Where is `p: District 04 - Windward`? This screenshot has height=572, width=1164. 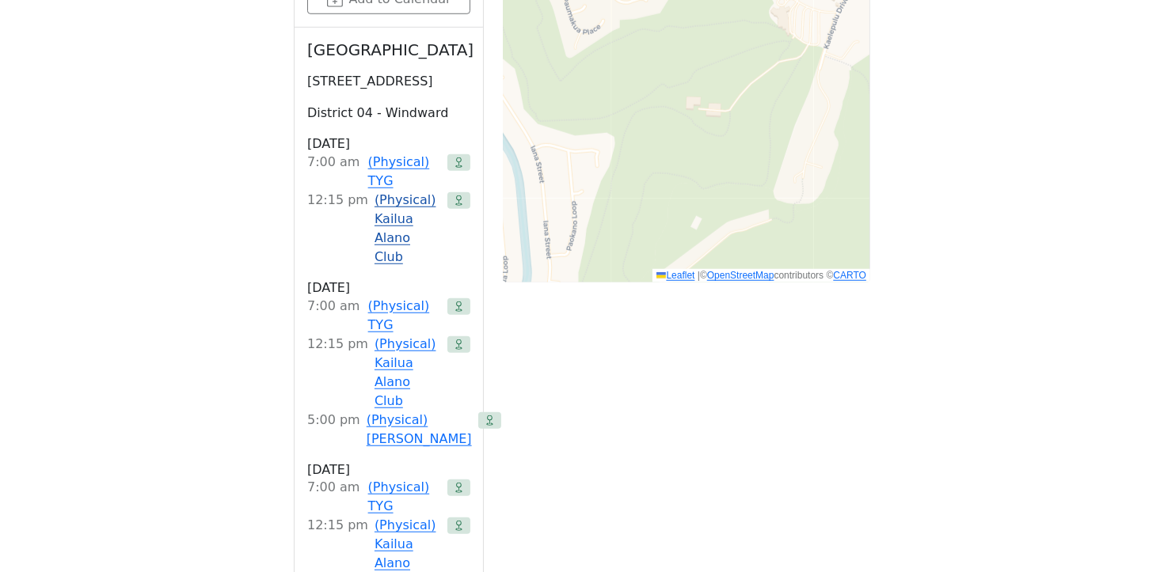 p: District 04 - Windward is located at coordinates (389, 113).